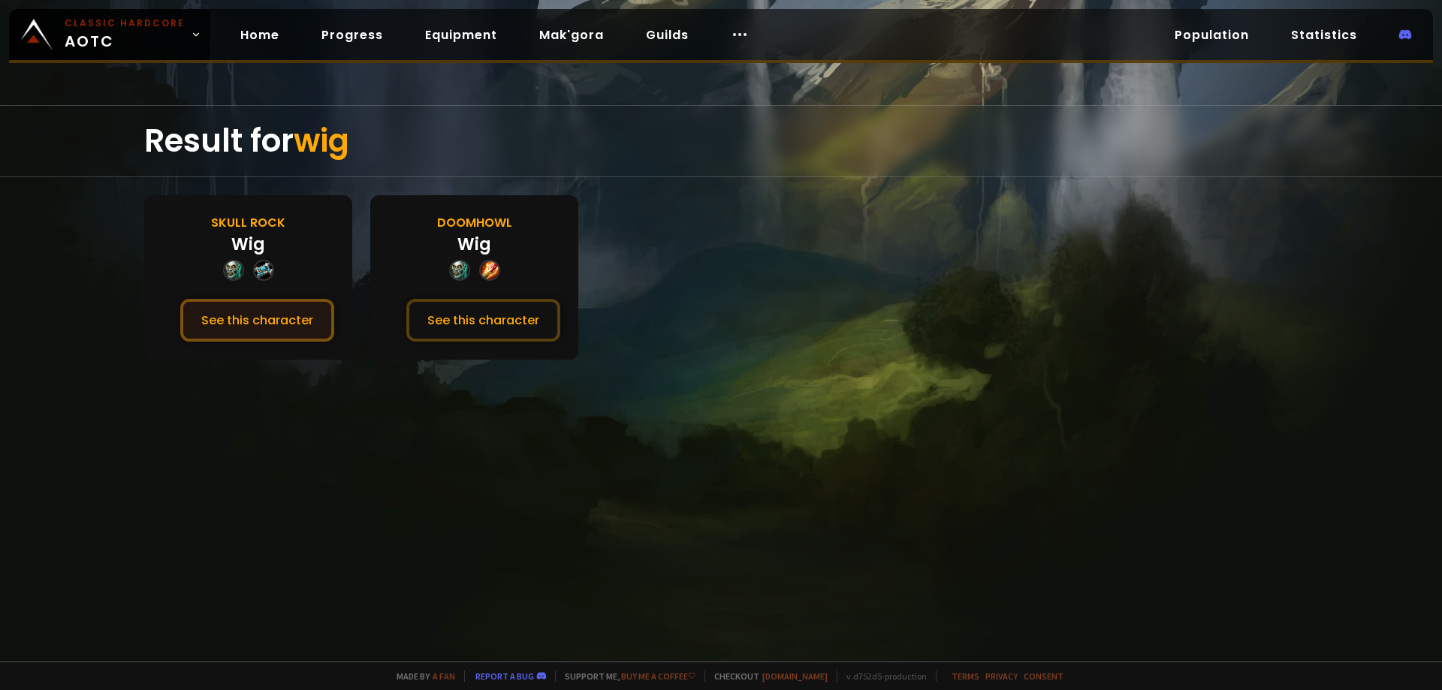 Image resolution: width=1442 pixels, height=690 pixels. Describe the element at coordinates (766, 676) in the screenshot. I see `span: Checkout` at that location.